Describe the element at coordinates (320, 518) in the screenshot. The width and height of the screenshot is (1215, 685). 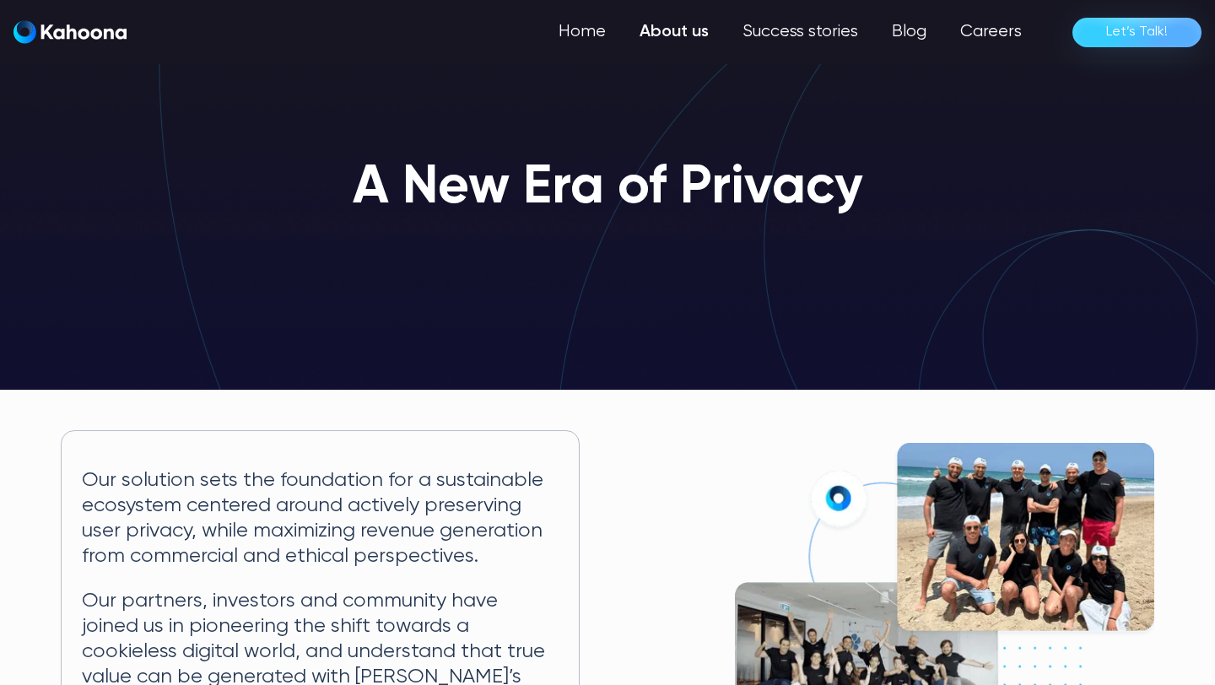
I see `p: Our solution sets the foundation for a sustainable ecosystem centered around actively preserving ...` at that location.